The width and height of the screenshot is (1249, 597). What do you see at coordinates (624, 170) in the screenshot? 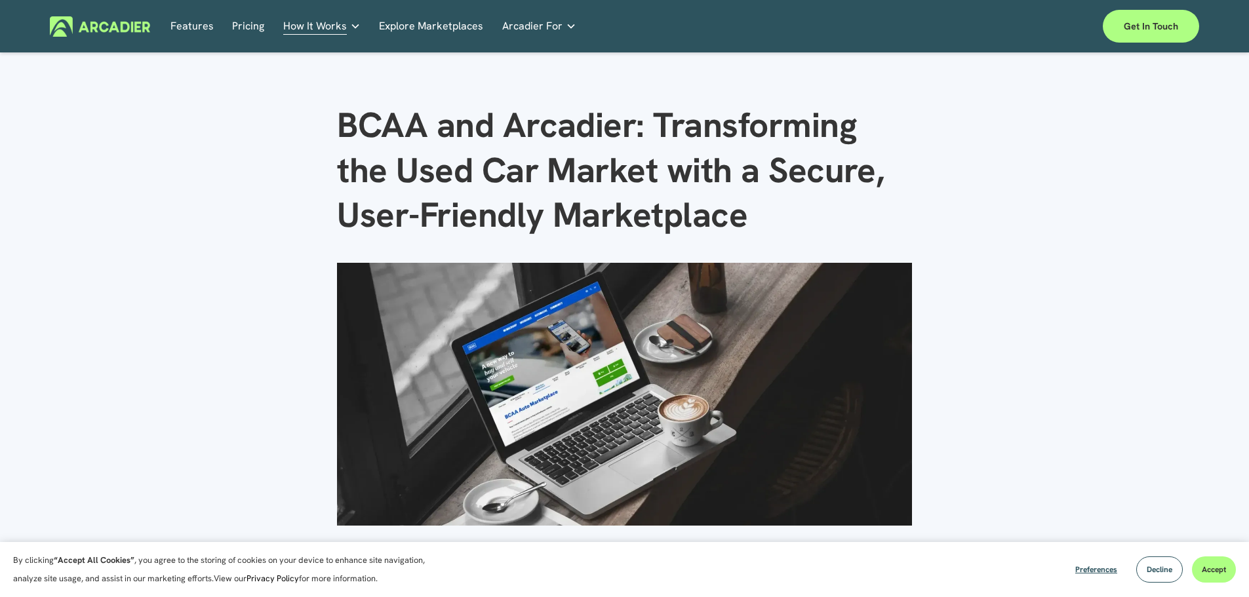
I see `h1: BCAA and Arcadier: Transforming the Used Car Market with a Secure, User-Friendly Marketplace` at bounding box center [624, 170].